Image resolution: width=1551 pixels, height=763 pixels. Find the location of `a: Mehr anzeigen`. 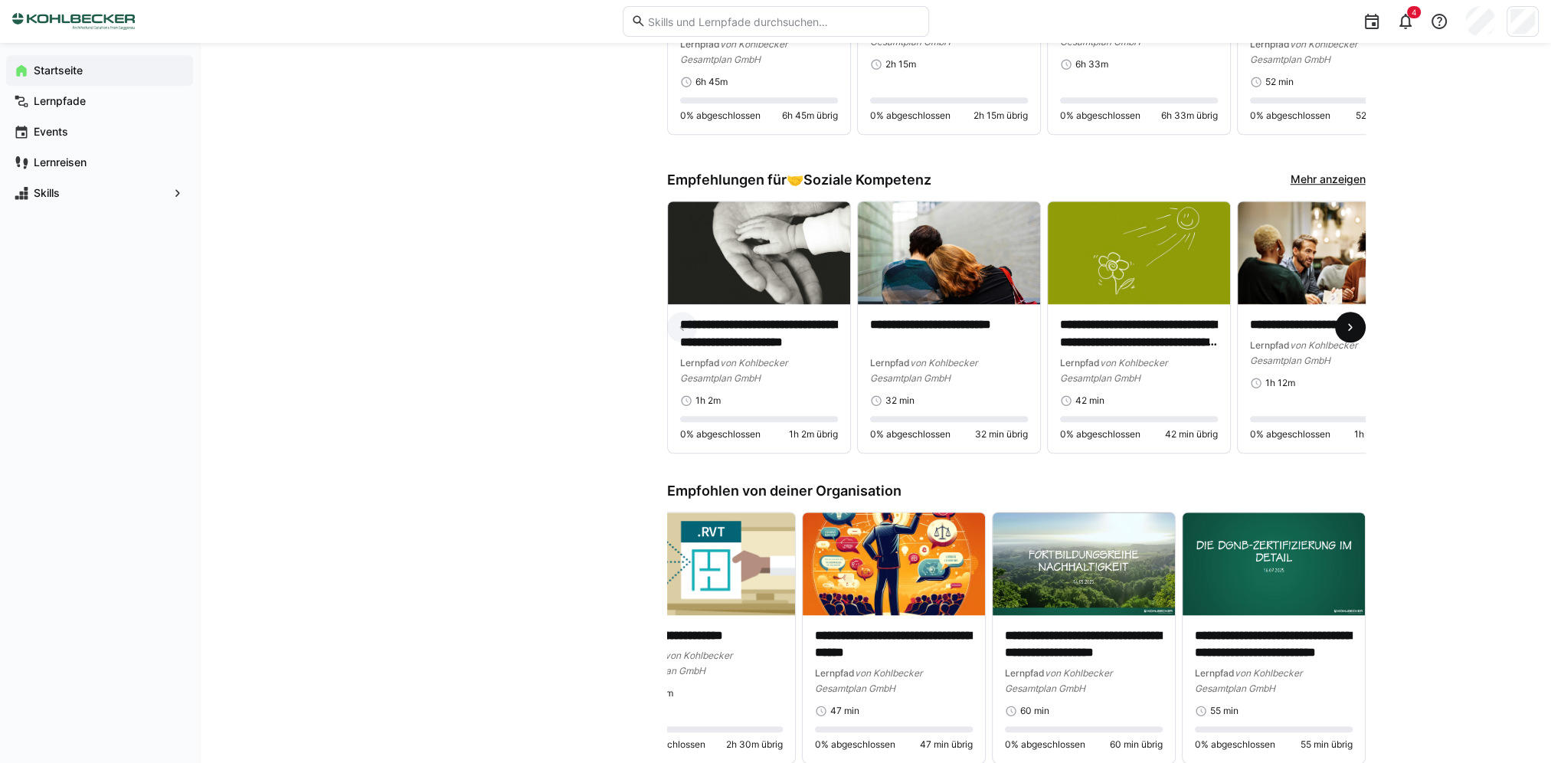

a: Mehr anzeigen is located at coordinates (1328, 180).